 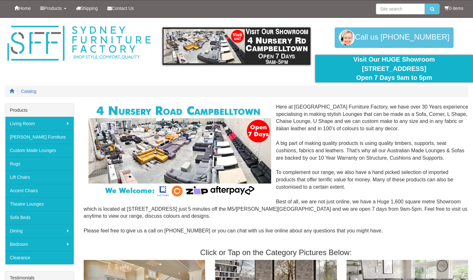 I want to click on a: Theatre Lounges, so click(x=39, y=204).